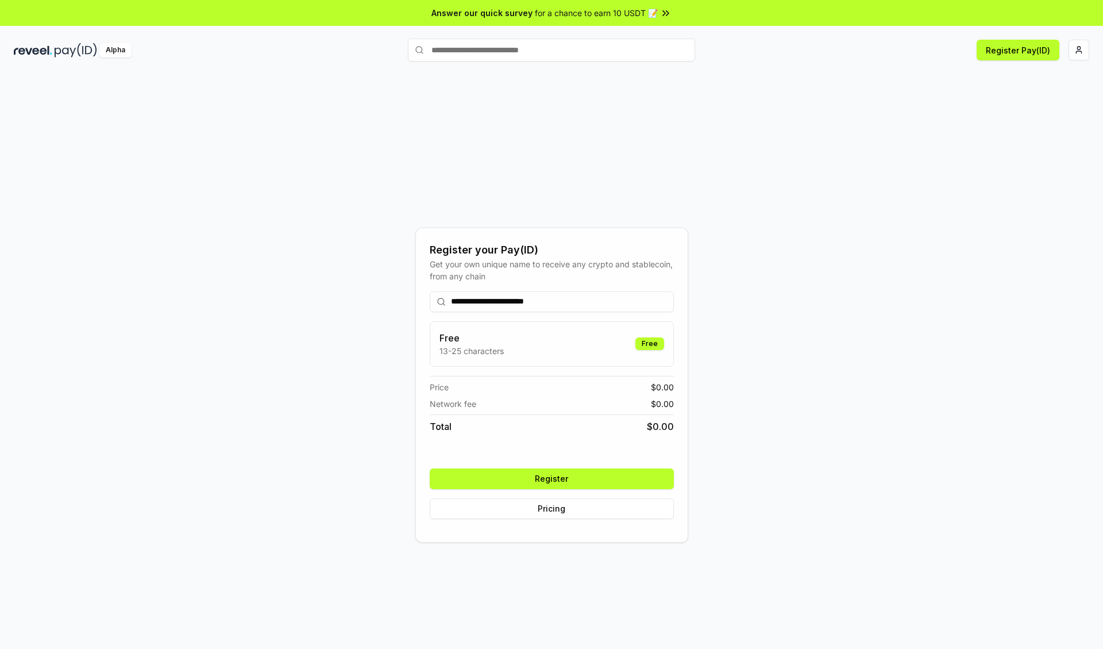 The width and height of the screenshot is (1103, 649). What do you see at coordinates (551, 508) in the screenshot?
I see `button: Pricing` at bounding box center [551, 508].